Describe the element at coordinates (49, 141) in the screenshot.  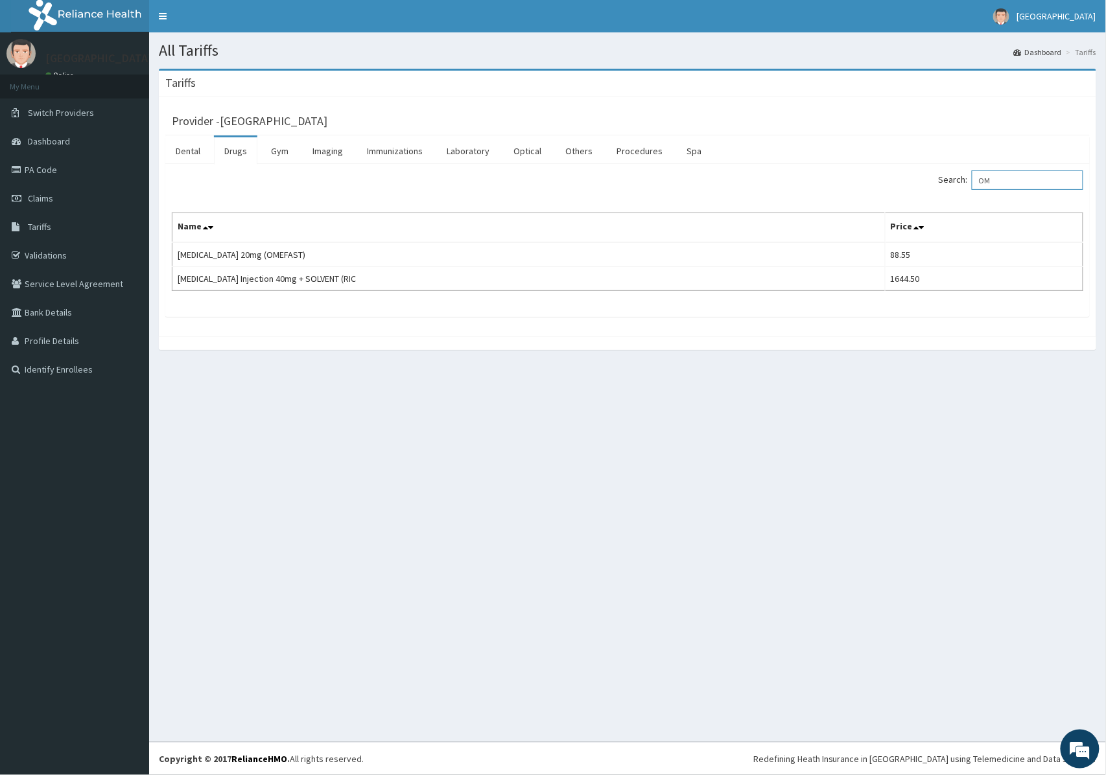
I see `span: Dashboard` at that location.